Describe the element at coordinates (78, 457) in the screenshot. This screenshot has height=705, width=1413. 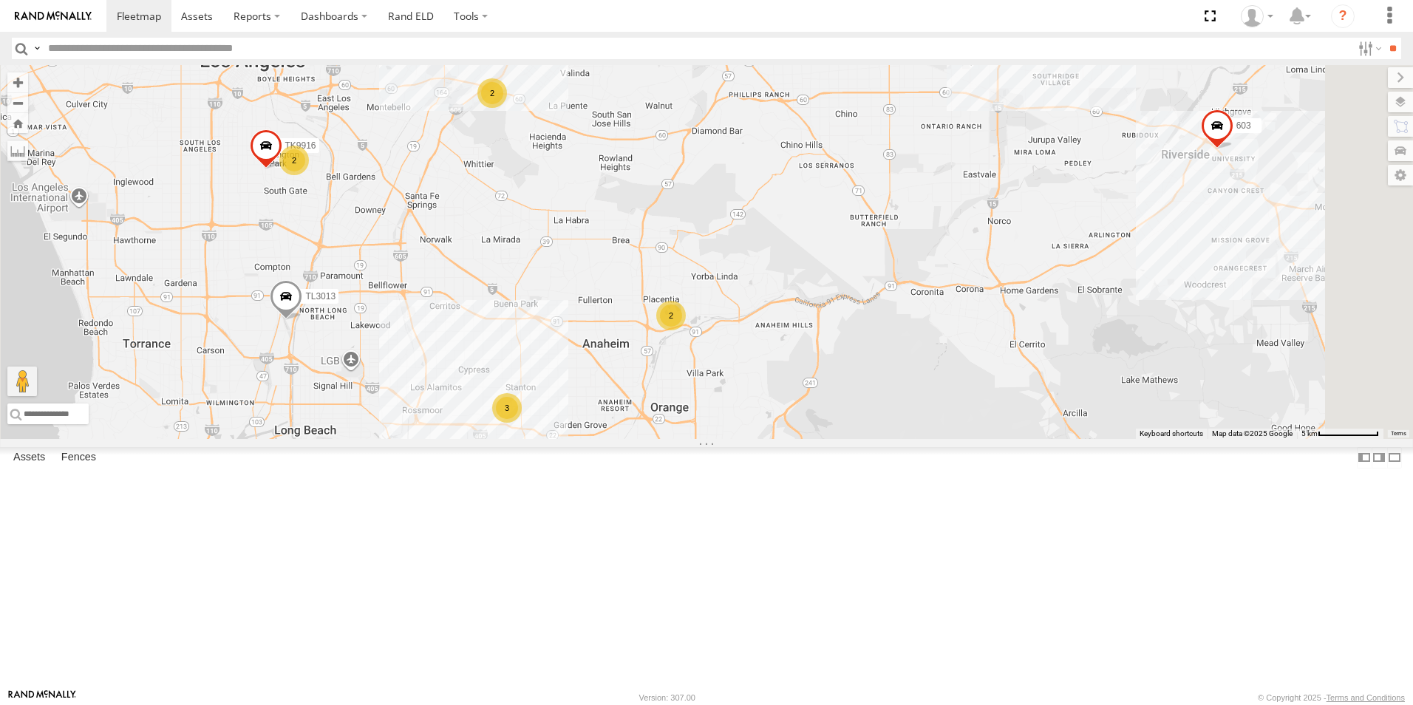
I see `label: Fences` at that location.